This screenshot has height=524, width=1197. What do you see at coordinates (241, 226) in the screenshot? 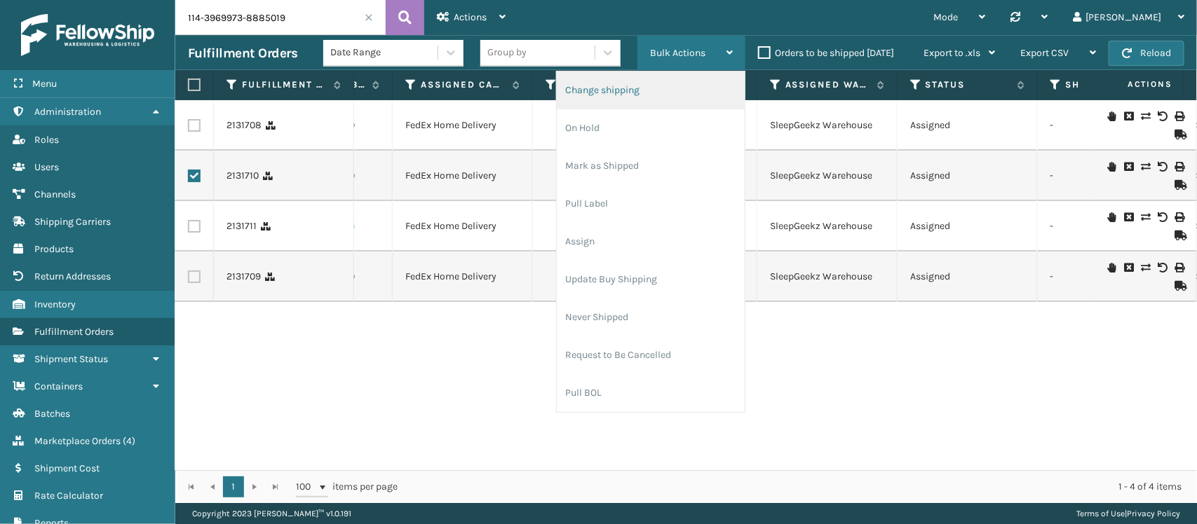
I see `a: 2131711` at bounding box center [241, 226].